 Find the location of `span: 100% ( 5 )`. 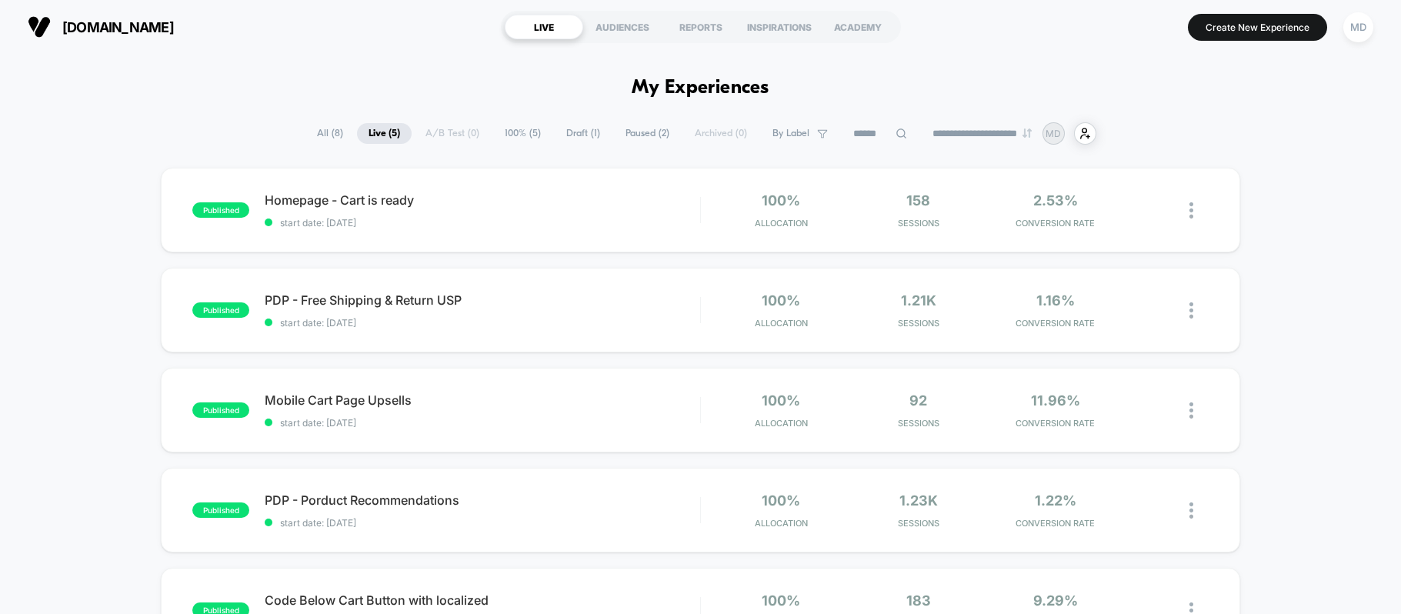

span: 100% ( 5 ) is located at coordinates (523, 133).